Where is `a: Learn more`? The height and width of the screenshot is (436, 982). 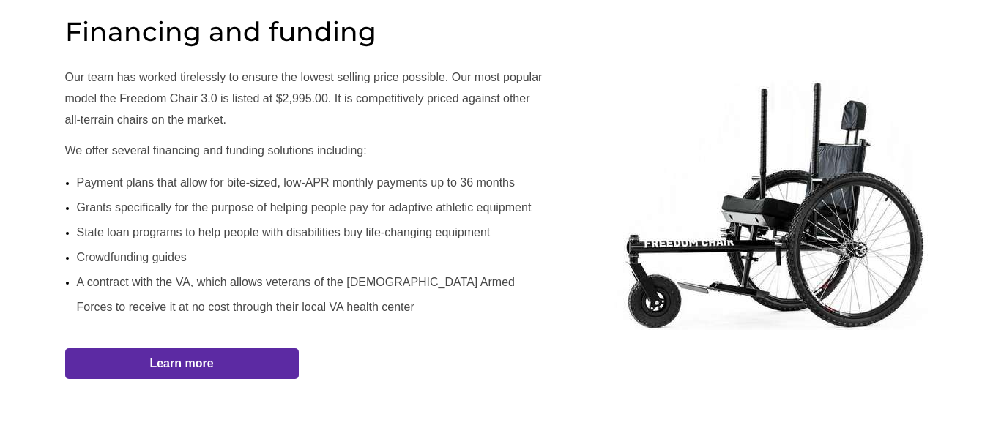
a: Learn more is located at coordinates (182, 364).